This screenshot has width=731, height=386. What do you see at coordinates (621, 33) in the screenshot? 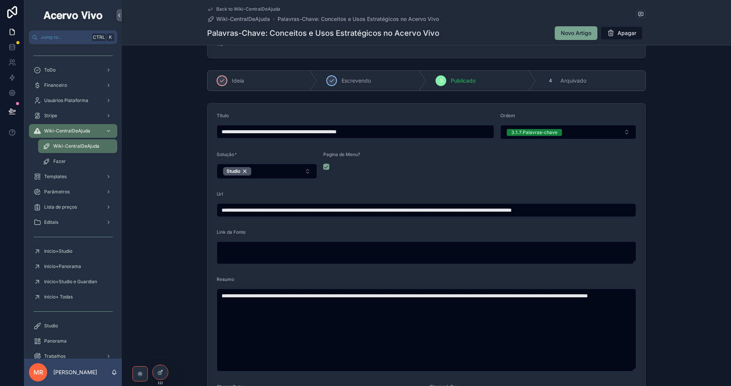
I see `button: Apagar` at bounding box center [621, 33].